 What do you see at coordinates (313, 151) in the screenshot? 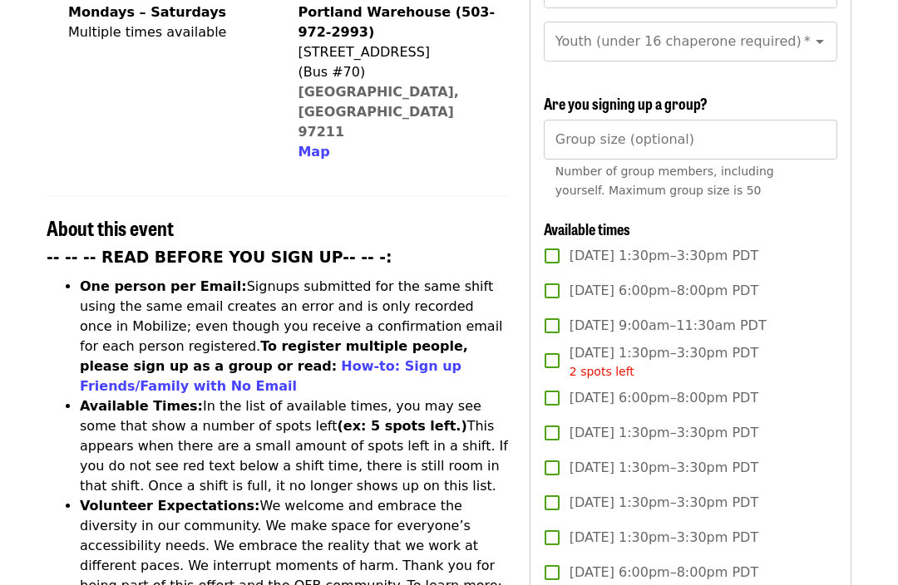
I see `span: Map` at bounding box center [313, 151].